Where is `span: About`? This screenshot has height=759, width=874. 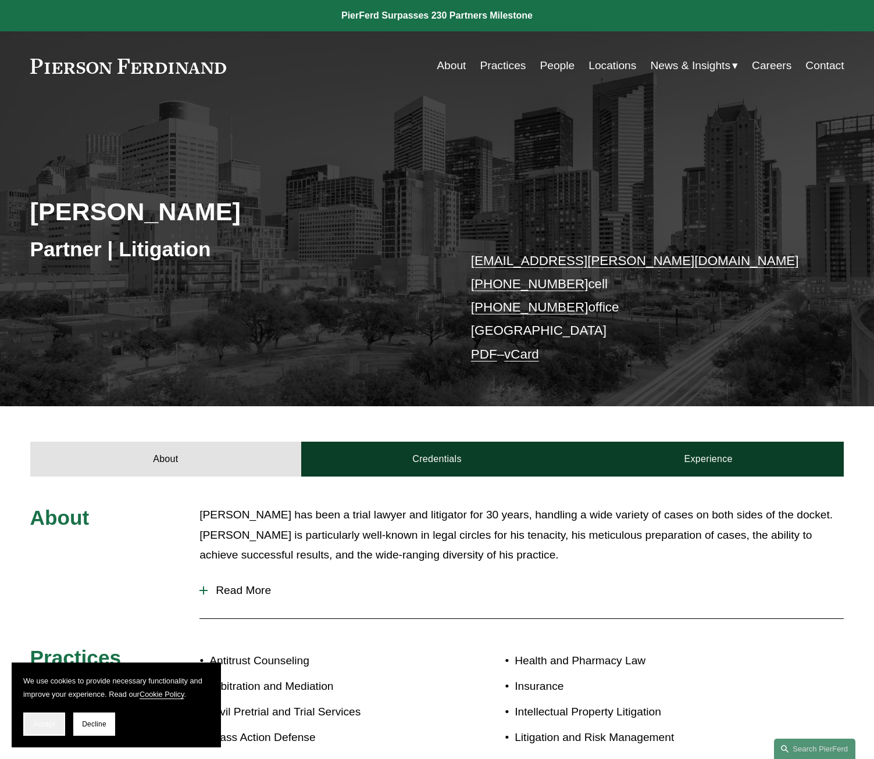
span: About is located at coordinates (60, 517).